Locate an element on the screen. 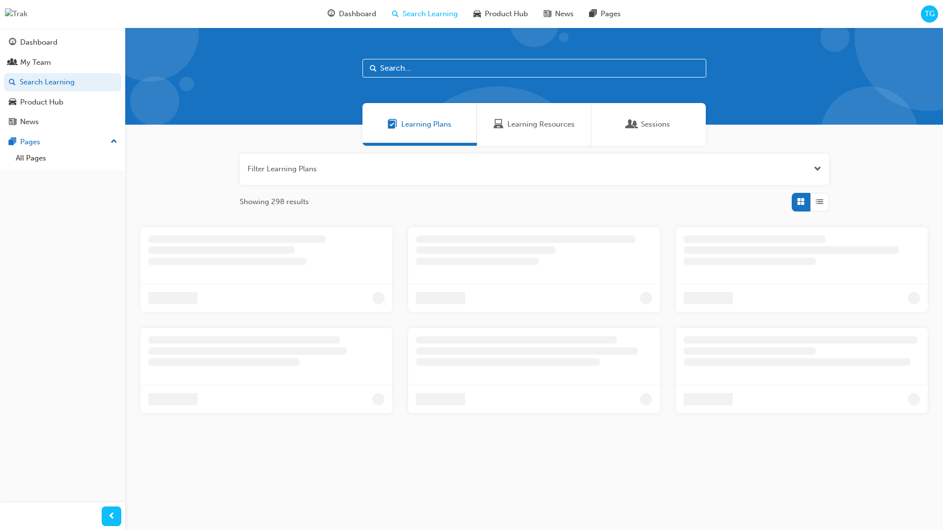  a: news-iconNews is located at coordinates (558, 14).